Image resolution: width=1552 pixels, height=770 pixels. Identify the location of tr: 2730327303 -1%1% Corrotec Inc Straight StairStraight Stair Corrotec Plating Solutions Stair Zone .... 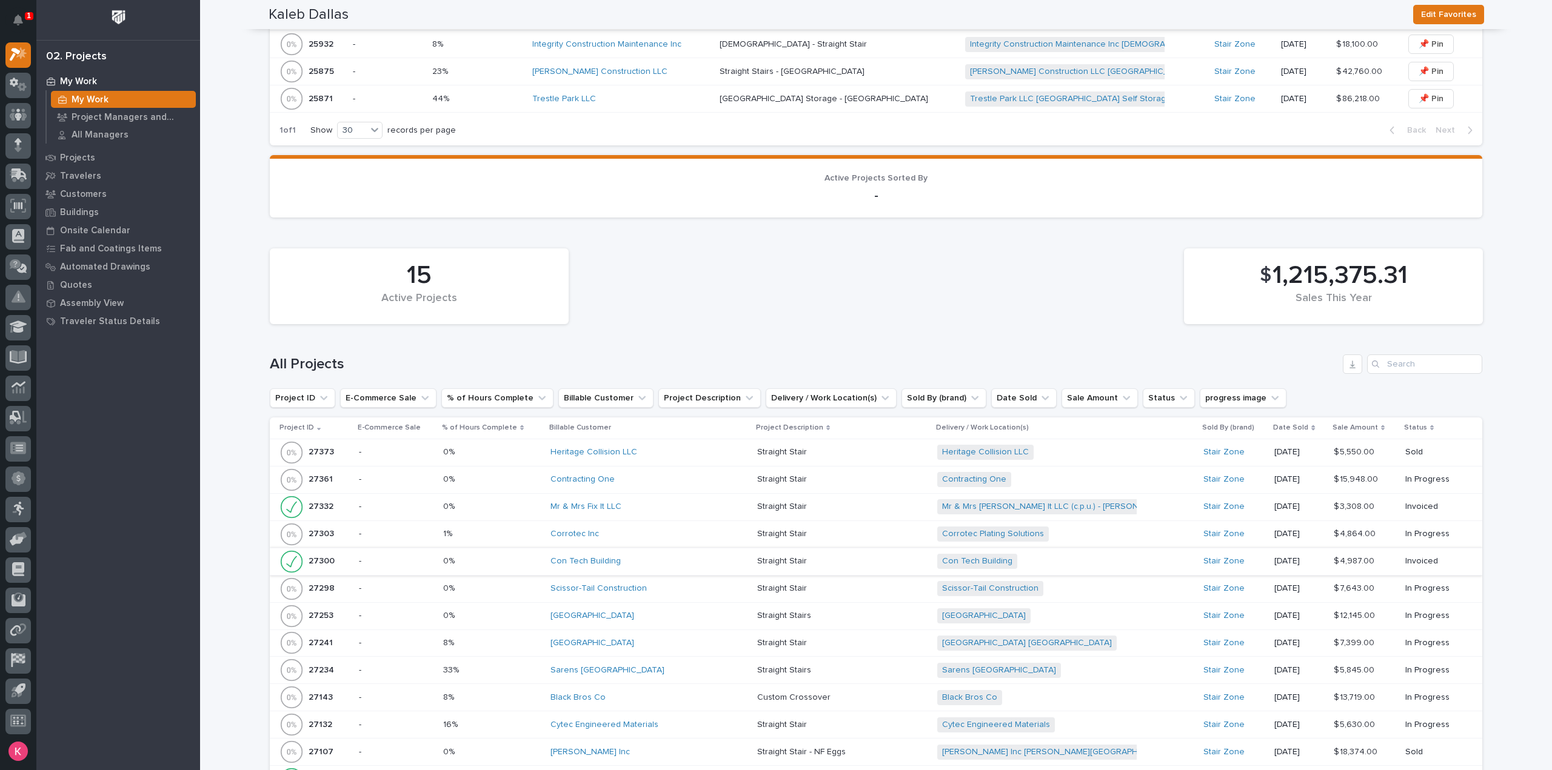
(876, 534).